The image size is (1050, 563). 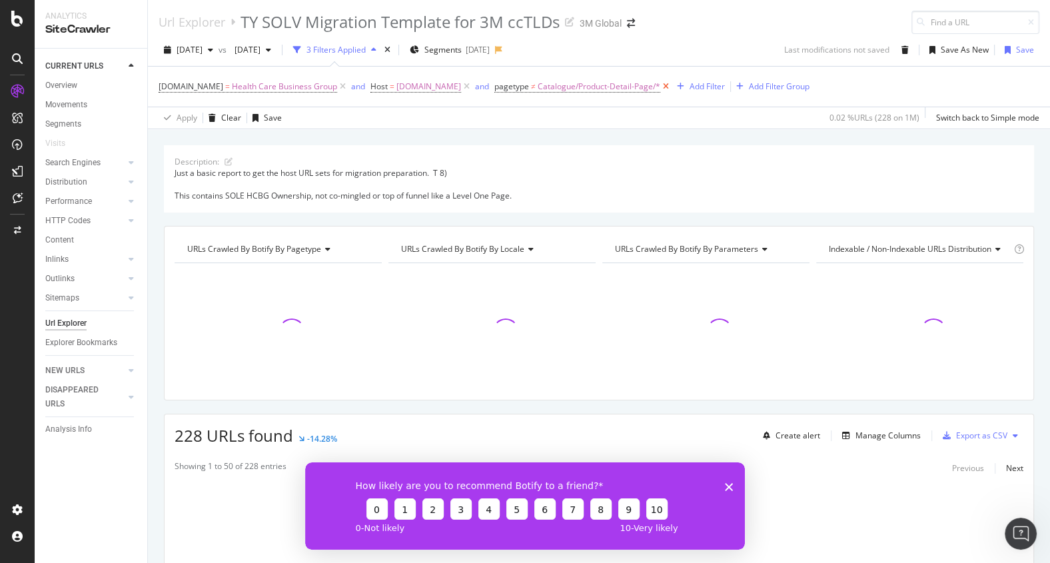 I want to click on a: Search Engines, so click(x=85, y=163).